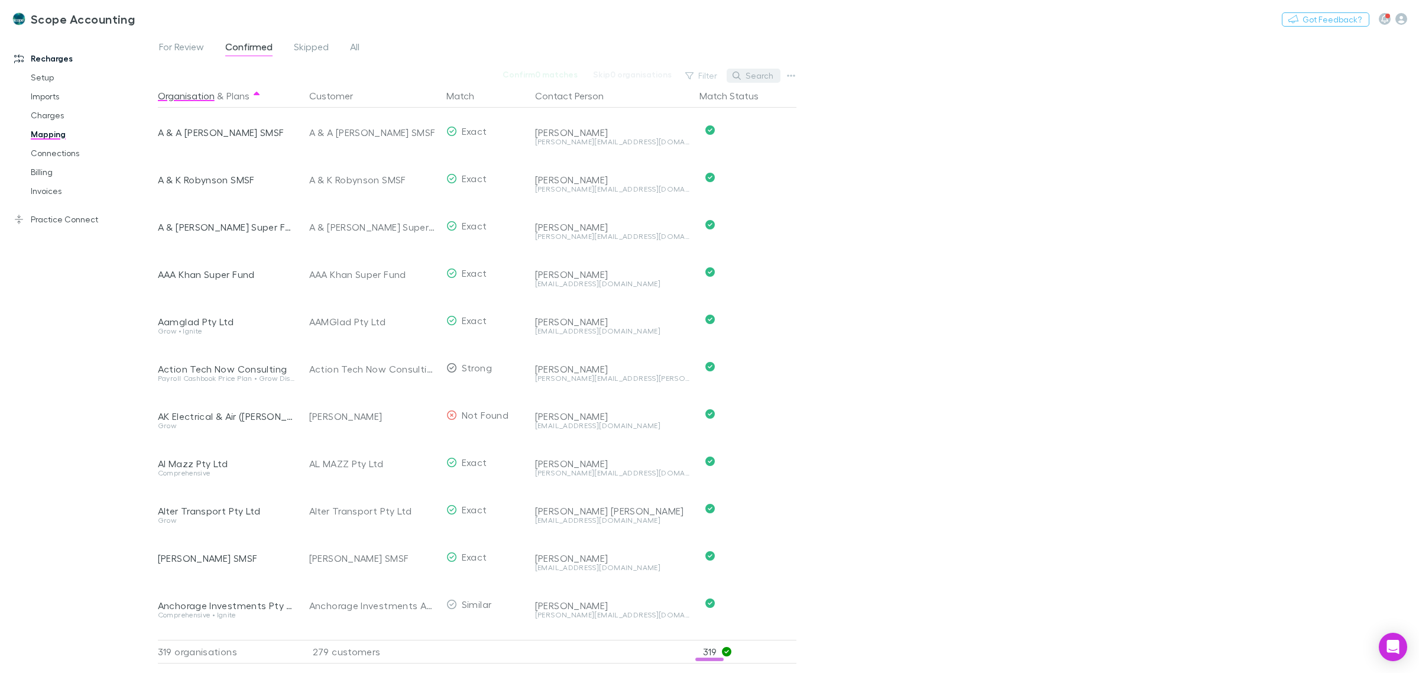 This screenshot has width=1419, height=673. I want to click on a: Connections, so click(93, 153).